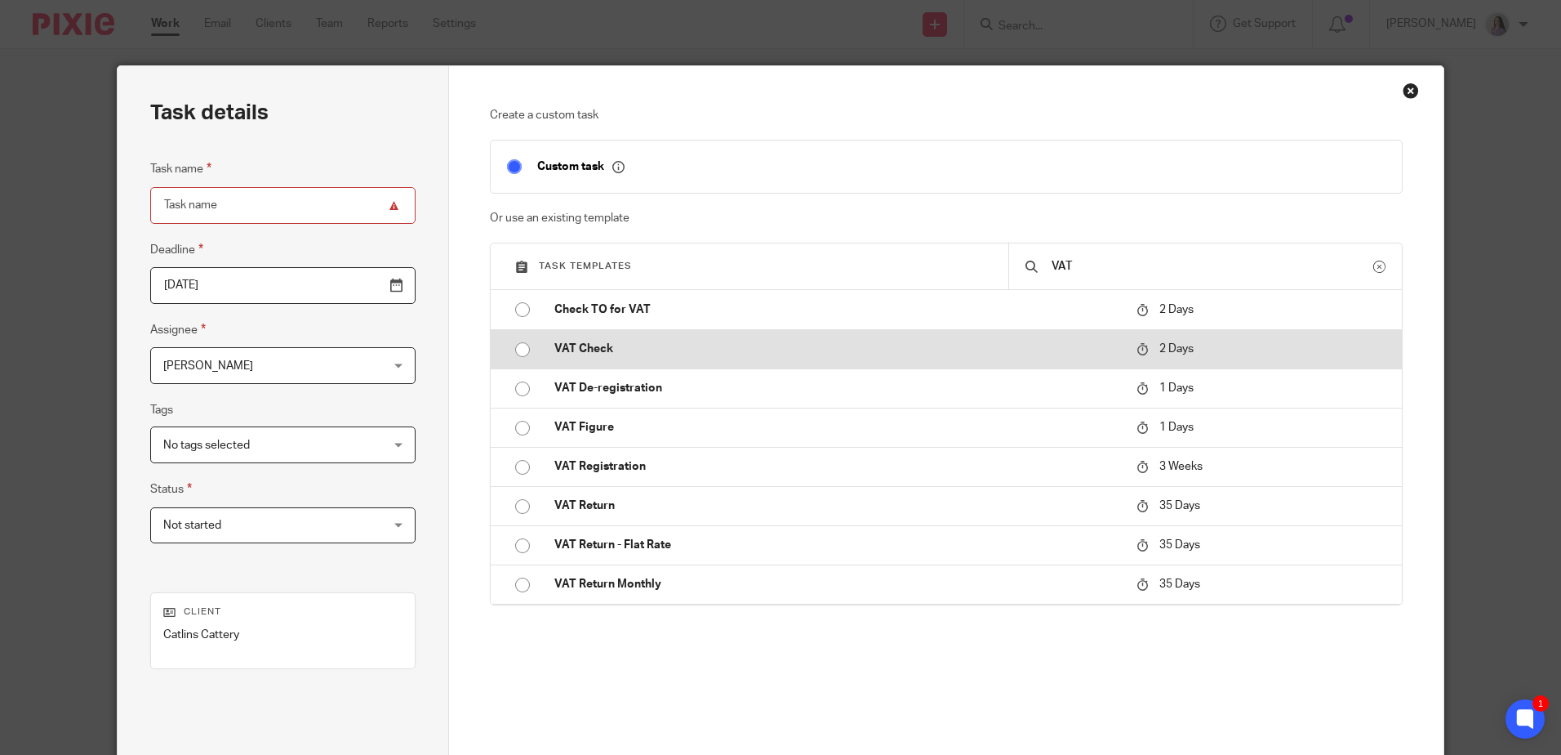  What do you see at coordinates (192, 525) in the screenshot?
I see `span: Not started` at bounding box center [192, 525].